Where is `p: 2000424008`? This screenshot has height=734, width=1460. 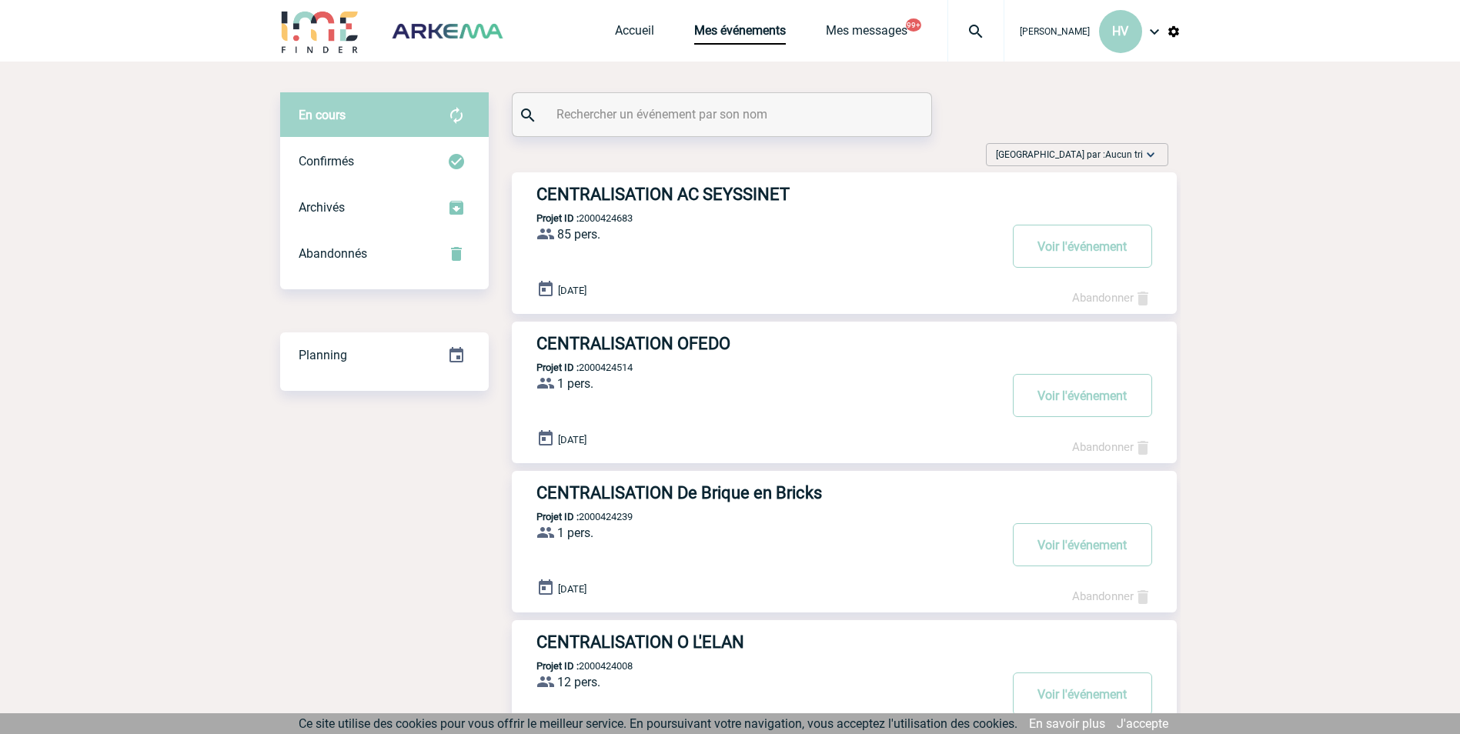 p: 2000424008 is located at coordinates (572, 666).